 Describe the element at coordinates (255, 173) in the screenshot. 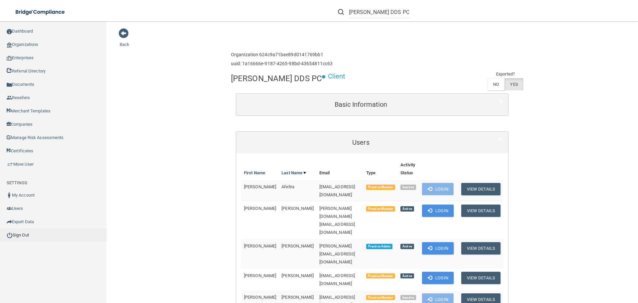

I see `a: First Name` at that location.